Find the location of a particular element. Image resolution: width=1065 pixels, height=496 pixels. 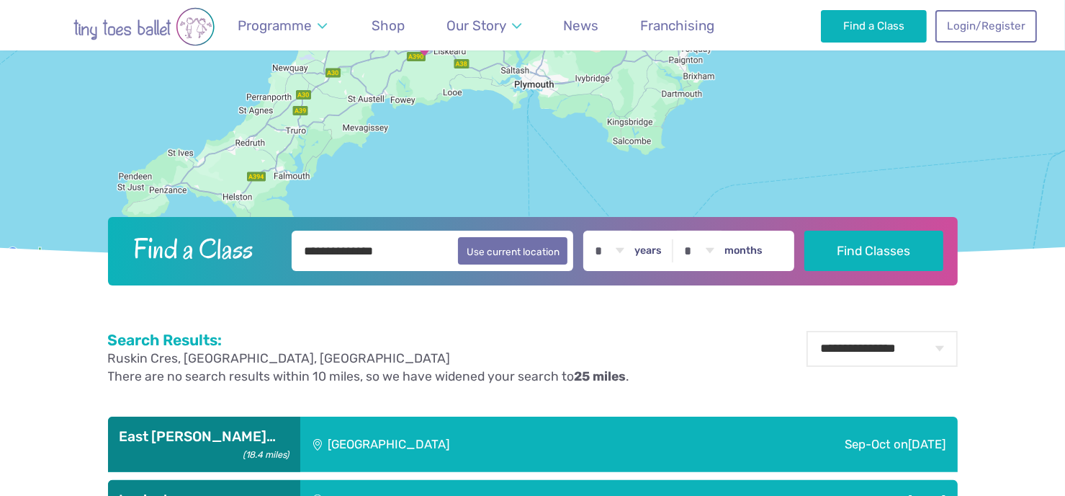

a: Find a Class is located at coordinates (874, 26).